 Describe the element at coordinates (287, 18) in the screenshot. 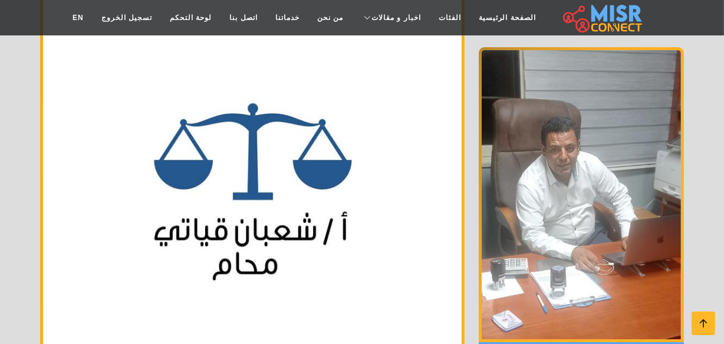

I see `a: خدماتنا` at that location.